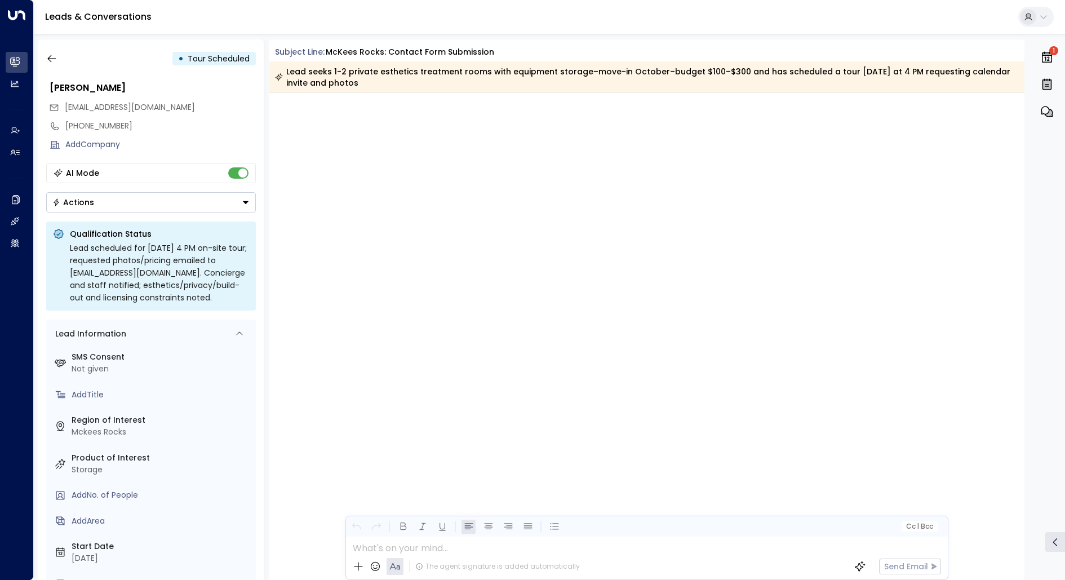 The height and width of the screenshot is (580, 1065). What do you see at coordinates (646, 77) in the screenshot?
I see `div: Lead seeks 1-2 private esthetics treatment rooms with equipment storage–move-in October–budget $1...` at bounding box center [646, 77].